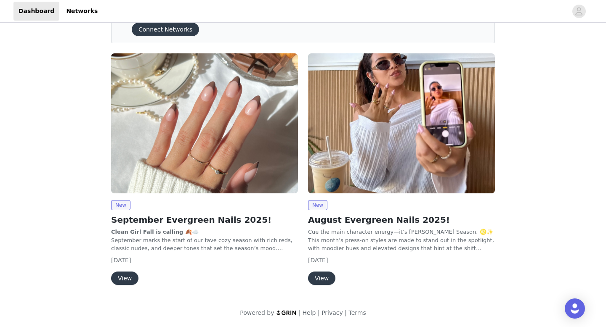 The width and height of the screenshot is (606, 327). Describe the element at coordinates (287, 313) in the screenshot. I see `img: logo` at that location.